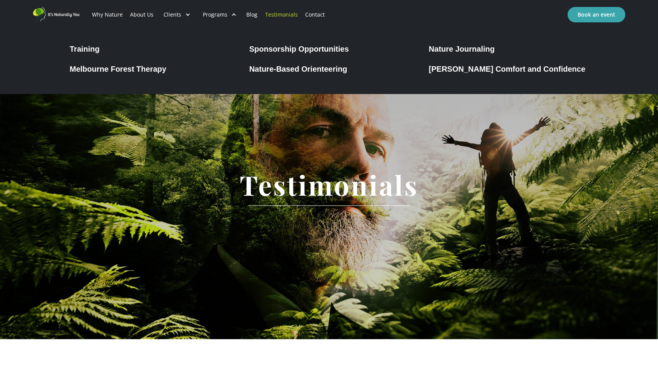  I want to click on a: home, so click(56, 14).